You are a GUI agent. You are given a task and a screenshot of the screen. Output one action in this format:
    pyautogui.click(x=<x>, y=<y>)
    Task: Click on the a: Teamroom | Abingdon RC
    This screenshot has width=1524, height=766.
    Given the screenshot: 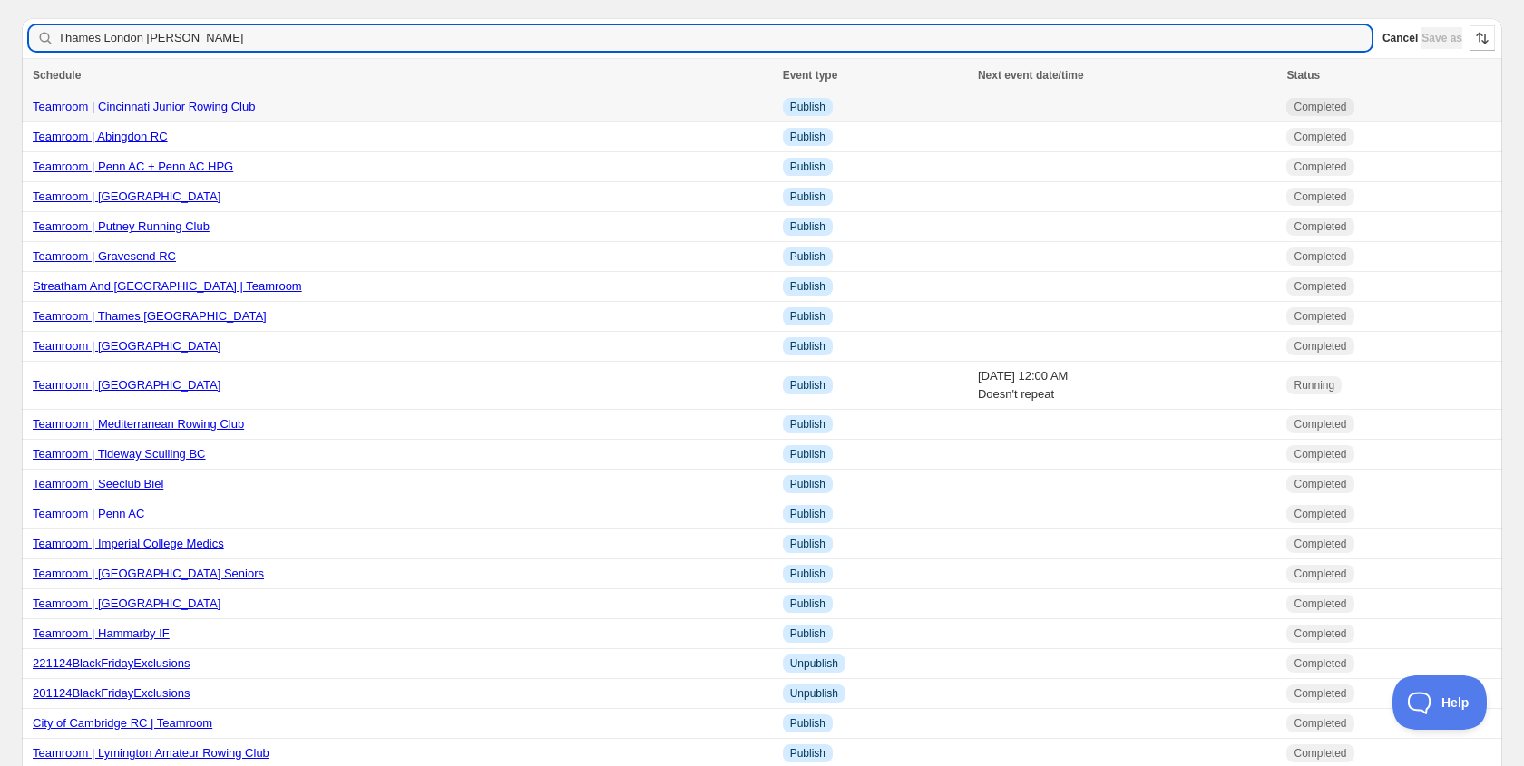 What is the action you would take?
    pyautogui.click(x=100, y=136)
    